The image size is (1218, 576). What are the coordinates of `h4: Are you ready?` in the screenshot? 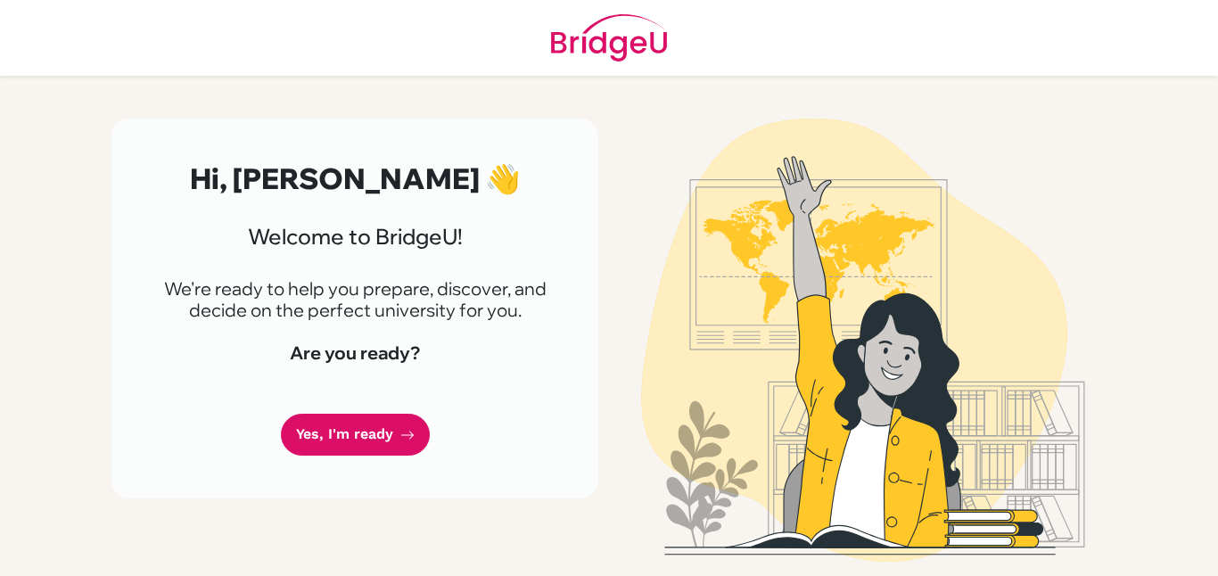 It's located at (355, 353).